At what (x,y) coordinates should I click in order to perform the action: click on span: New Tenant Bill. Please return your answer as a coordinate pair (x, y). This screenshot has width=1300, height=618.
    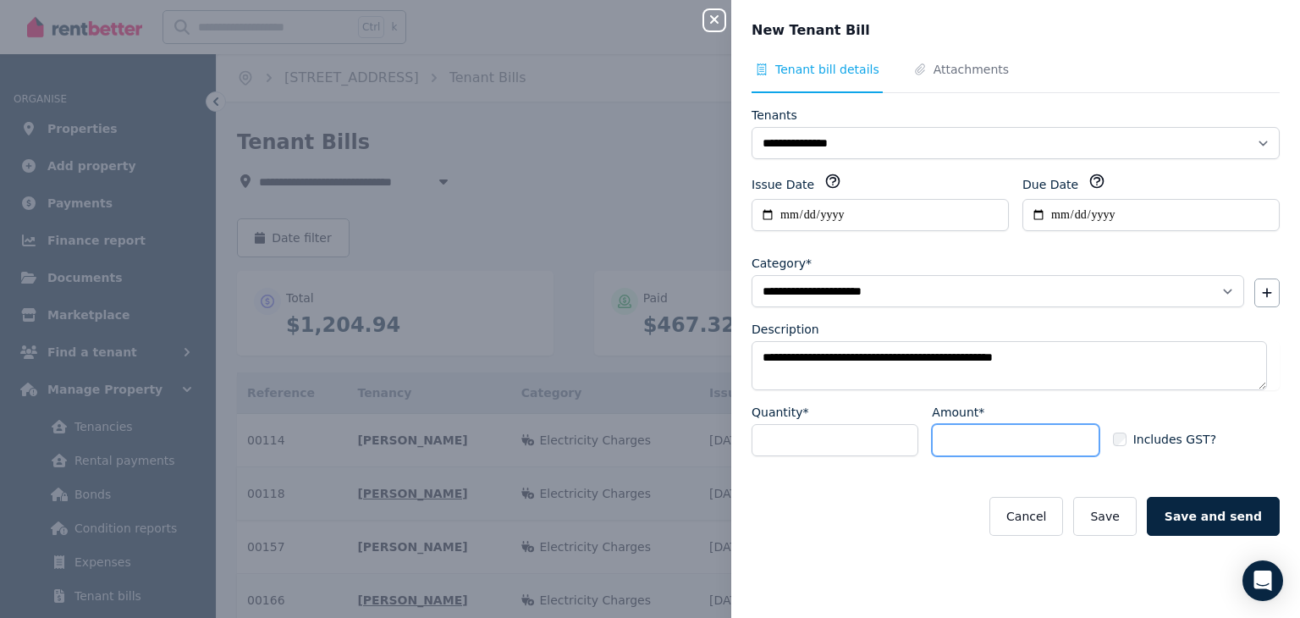
    Looking at the image, I should click on (811, 30).